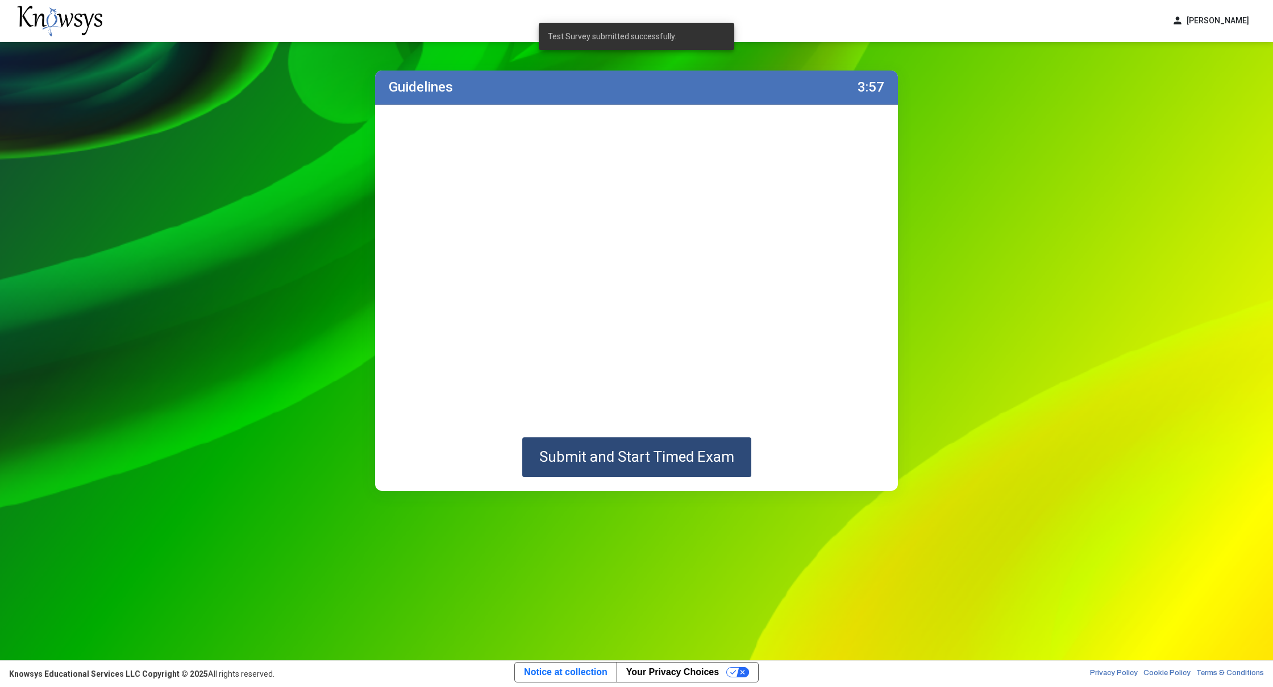 The height and width of the screenshot is (687, 1273). I want to click on label: Guidelines, so click(421, 87).